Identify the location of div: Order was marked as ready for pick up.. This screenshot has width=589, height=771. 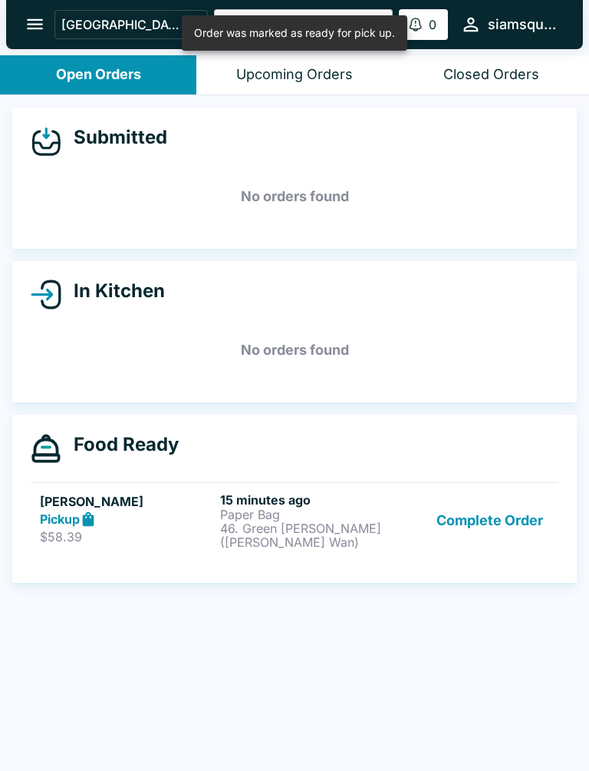
(295, 33).